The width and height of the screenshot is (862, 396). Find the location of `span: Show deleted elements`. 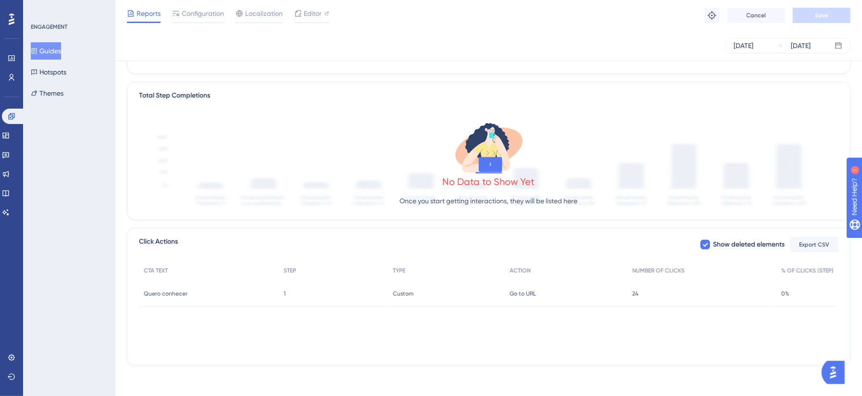

span: Show deleted elements is located at coordinates (749, 245).